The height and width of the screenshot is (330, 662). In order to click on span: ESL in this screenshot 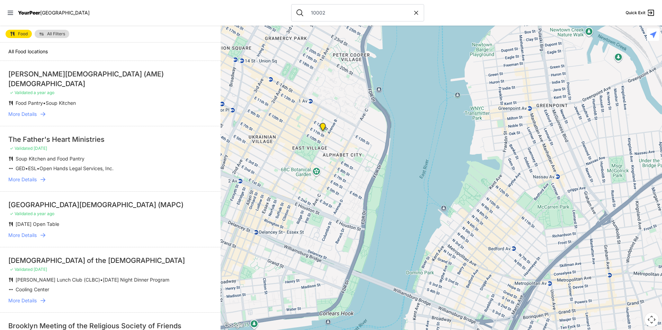, I will do `click(32, 168)`.